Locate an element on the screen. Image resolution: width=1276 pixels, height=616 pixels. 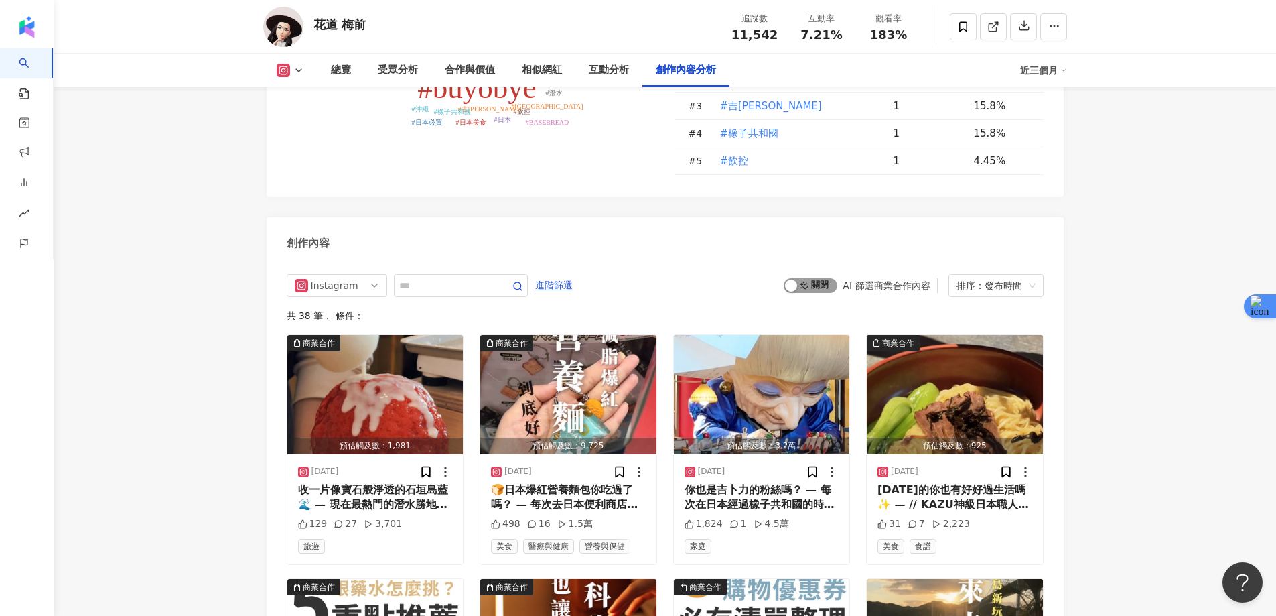
div: # 5 is located at coordinates (699, 161).